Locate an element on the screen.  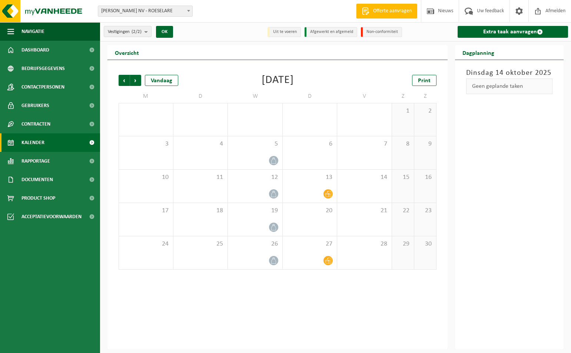
span: 4 is located at coordinates (201, 144).